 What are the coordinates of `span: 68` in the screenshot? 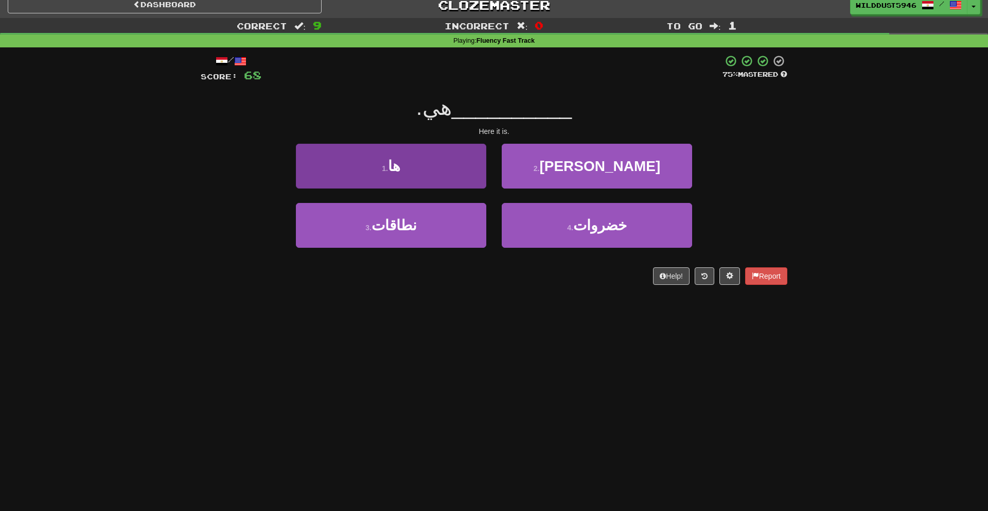 It's located at (253, 75).